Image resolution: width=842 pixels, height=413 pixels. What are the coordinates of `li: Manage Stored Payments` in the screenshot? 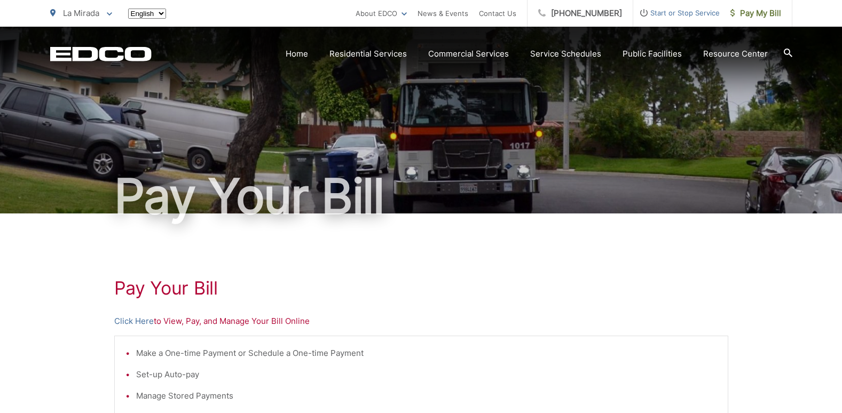 It's located at (427, 396).